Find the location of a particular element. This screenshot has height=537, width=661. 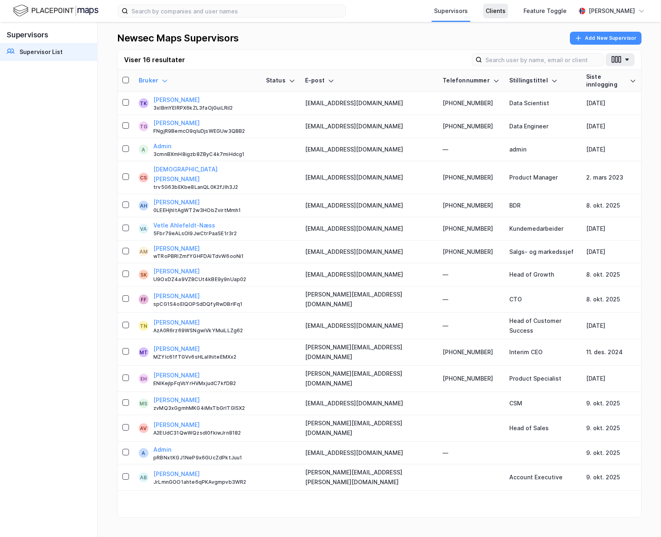

div: 0LEEHjhItAgWT2w3HObZvirtMmh1 is located at coordinates (204, 211).